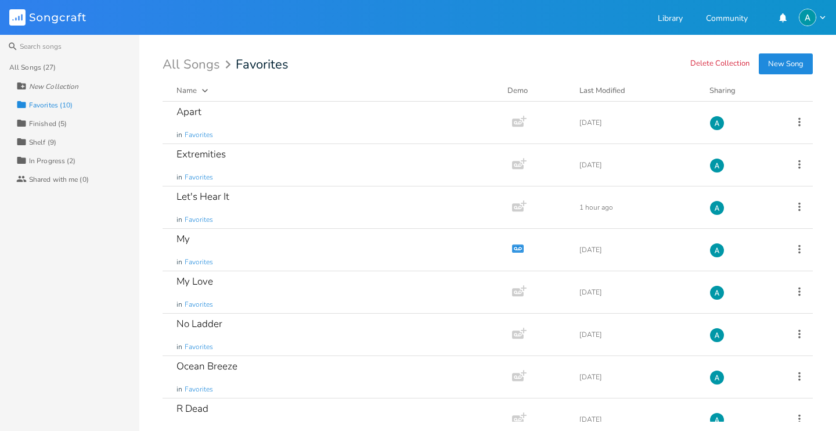 This screenshot has width=836, height=431. What do you see at coordinates (59, 179) in the screenshot?
I see `div: Shared with me (0)` at bounding box center [59, 179].